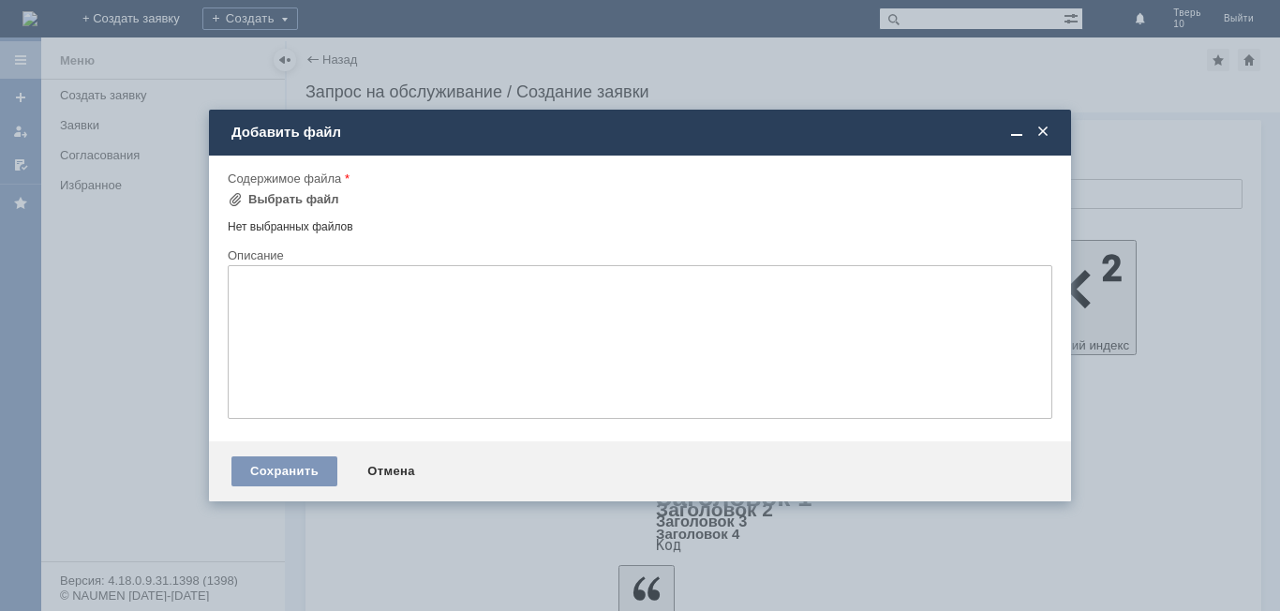  I want to click on div: Выбрать файл, so click(293, 200).